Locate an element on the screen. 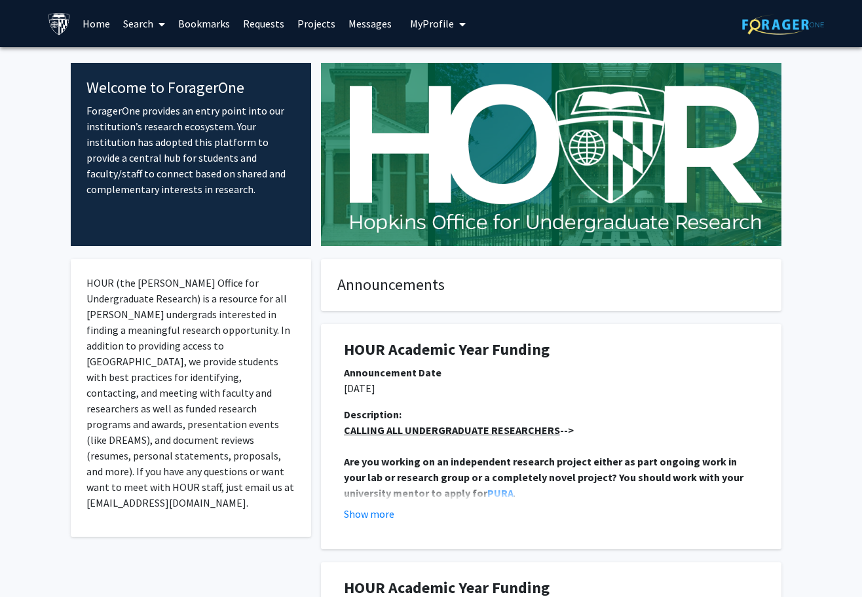 This screenshot has height=597, width=862. strong: PURA is located at coordinates (501, 493).